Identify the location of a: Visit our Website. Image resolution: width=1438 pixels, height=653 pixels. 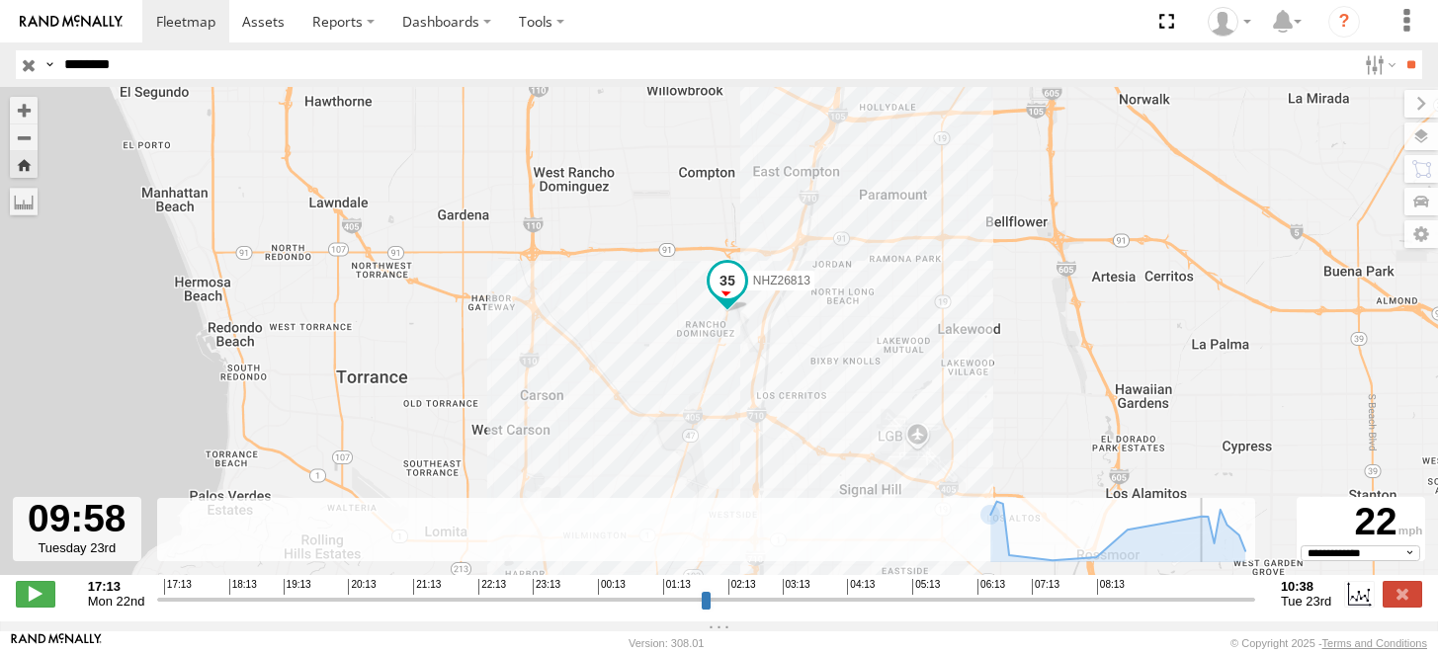
(56, 643).